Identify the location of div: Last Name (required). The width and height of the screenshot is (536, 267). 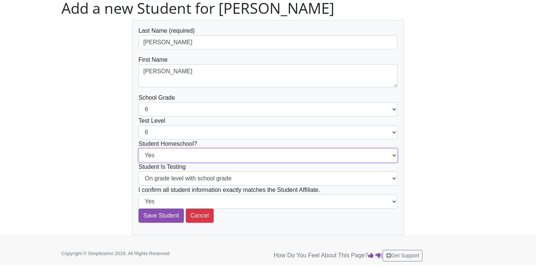
(268, 38).